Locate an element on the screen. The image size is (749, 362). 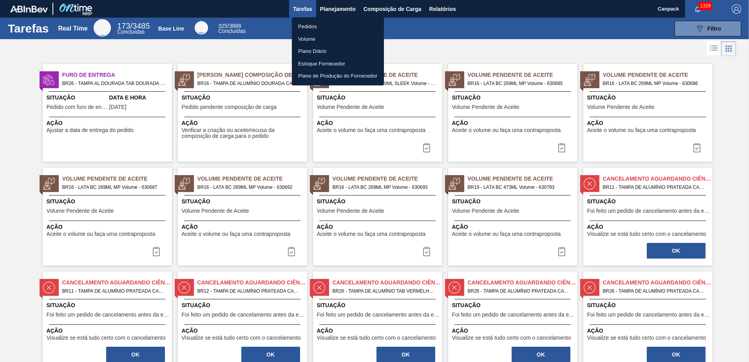
a: Plano de Produção do Fornecedor is located at coordinates (337, 76).